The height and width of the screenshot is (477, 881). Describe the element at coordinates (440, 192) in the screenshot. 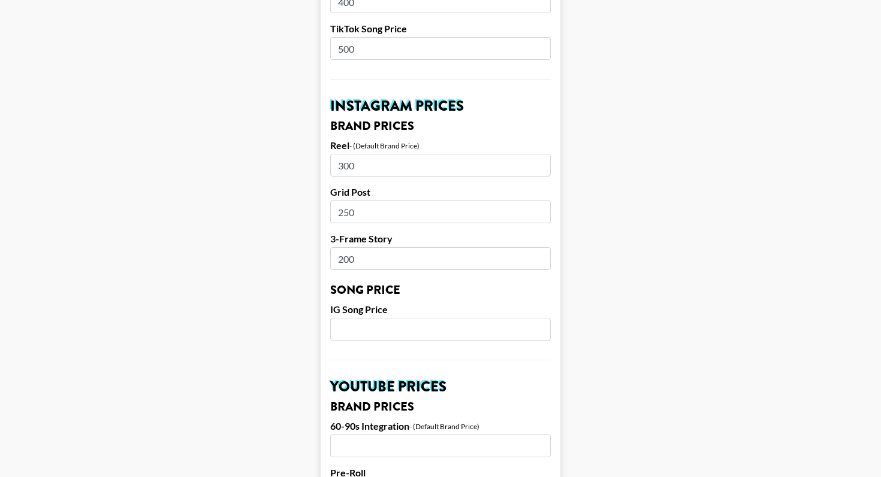

I see `label: Grid Post` at that location.